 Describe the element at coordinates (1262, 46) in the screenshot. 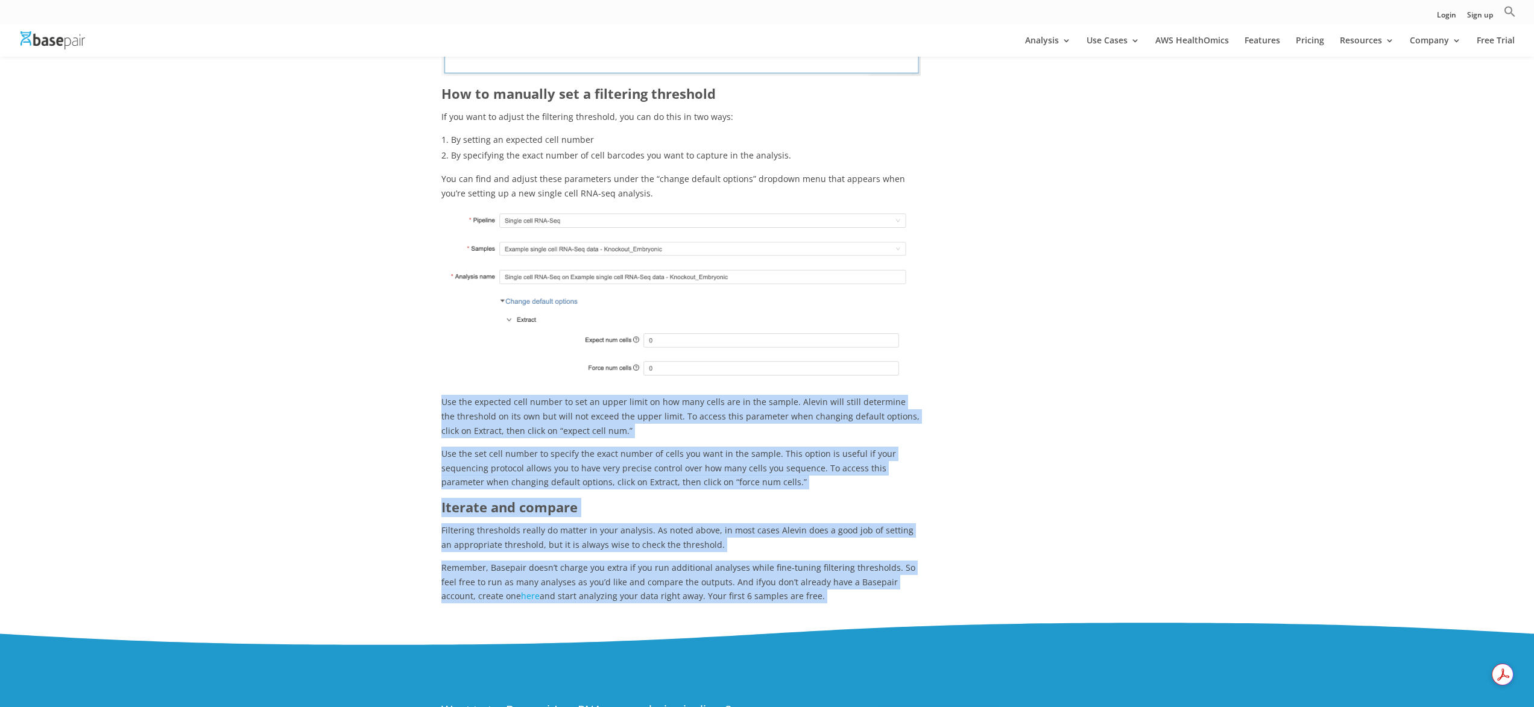

I see `a: Features` at that location.